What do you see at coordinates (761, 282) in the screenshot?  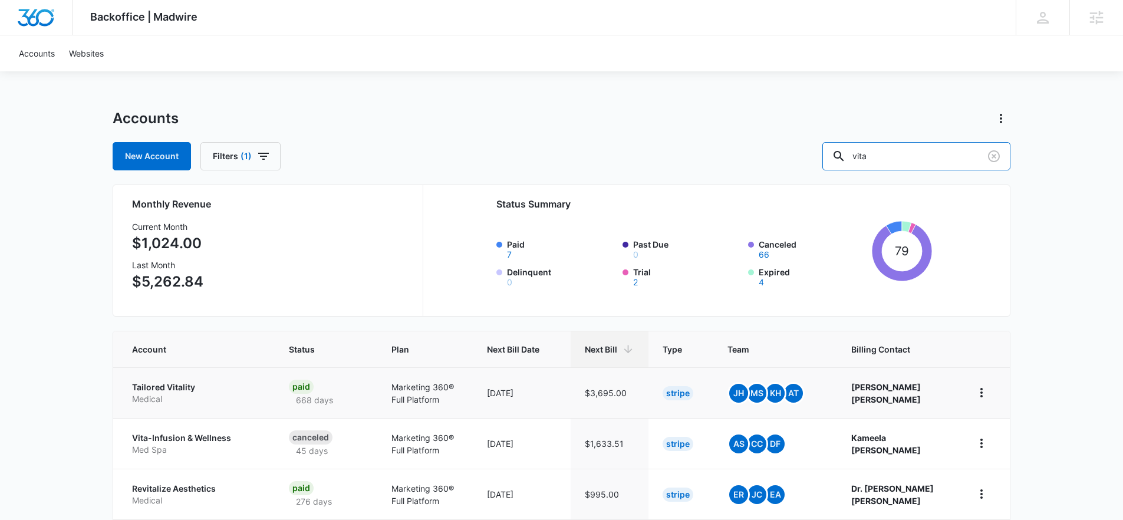 I see `button: Expired` at bounding box center [761, 282].